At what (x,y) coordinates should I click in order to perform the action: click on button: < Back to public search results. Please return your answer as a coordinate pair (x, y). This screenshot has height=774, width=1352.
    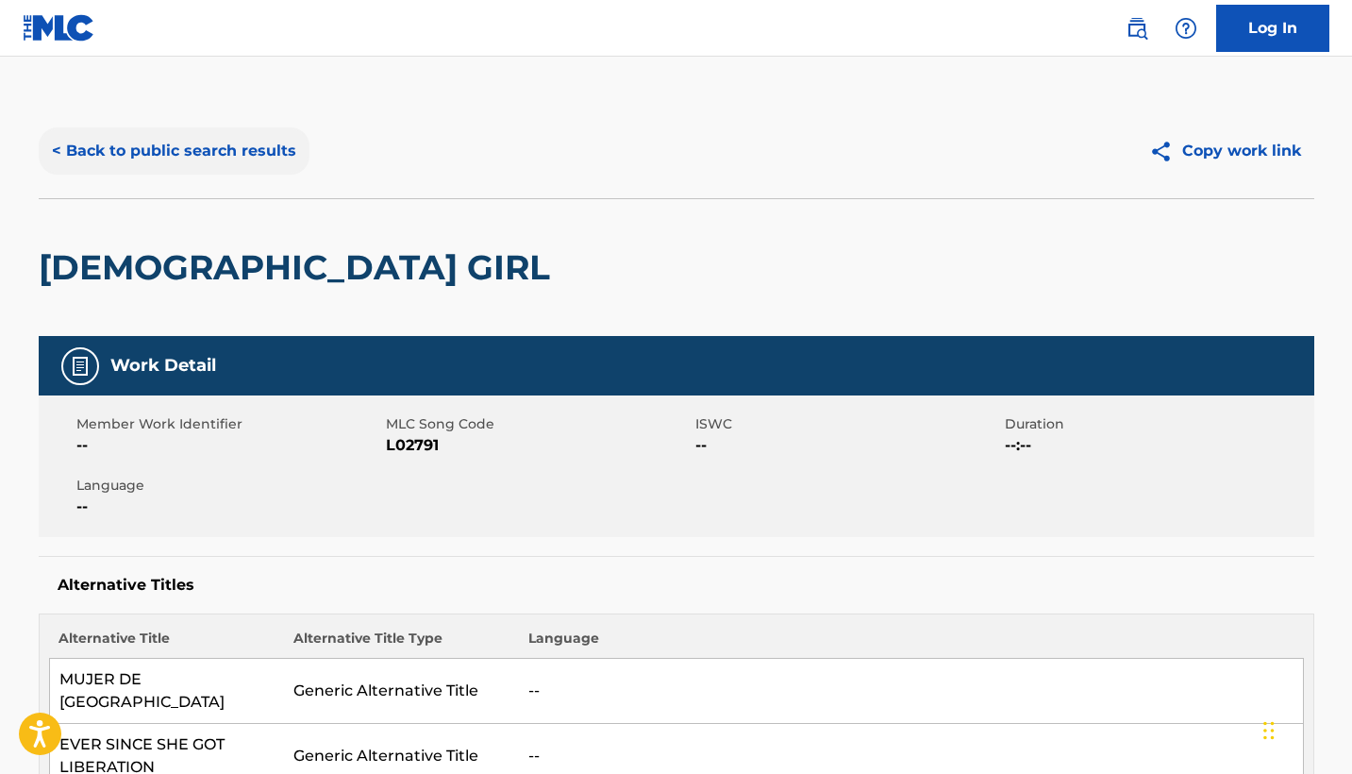
    Looking at the image, I should click on (174, 151).